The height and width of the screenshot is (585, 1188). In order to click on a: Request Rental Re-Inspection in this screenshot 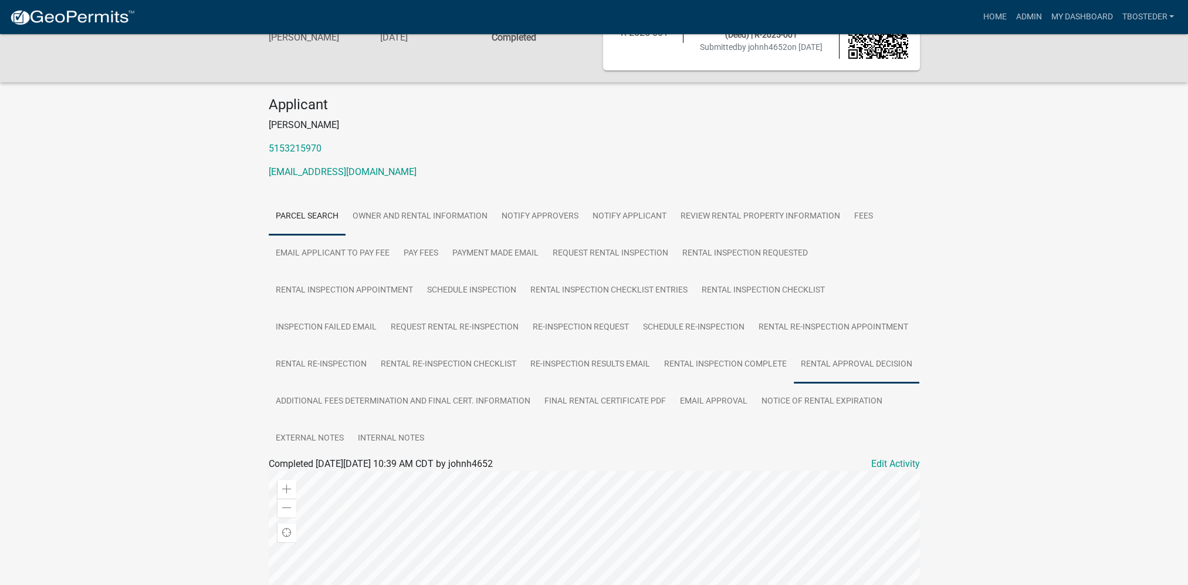, I will do `click(455, 327)`.